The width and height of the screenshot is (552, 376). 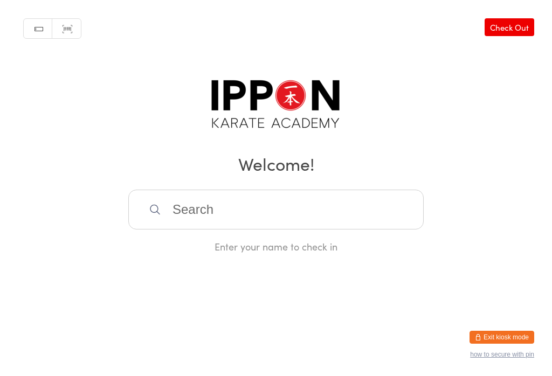 I want to click on button: Exit kiosk mode, so click(x=502, y=338).